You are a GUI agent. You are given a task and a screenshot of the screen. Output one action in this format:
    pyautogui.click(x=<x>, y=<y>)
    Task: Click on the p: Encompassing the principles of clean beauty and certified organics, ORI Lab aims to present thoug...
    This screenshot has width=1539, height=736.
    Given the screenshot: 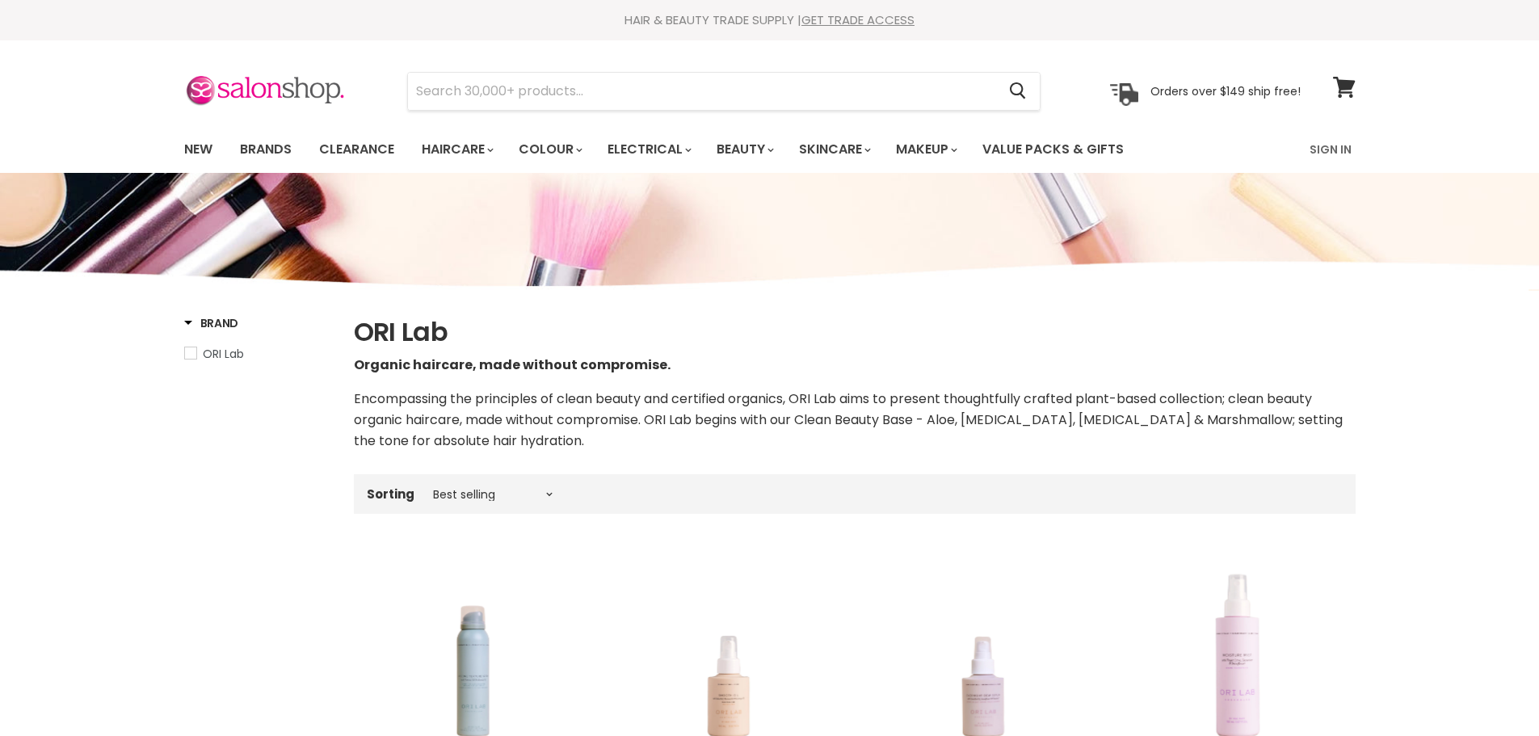 What is the action you would take?
    pyautogui.click(x=855, y=420)
    